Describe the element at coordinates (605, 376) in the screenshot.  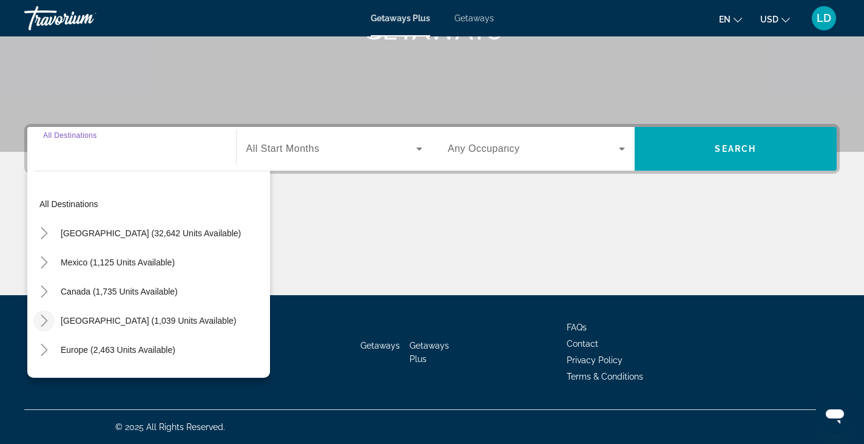
I see `a: Terms & Conditions` at that location.